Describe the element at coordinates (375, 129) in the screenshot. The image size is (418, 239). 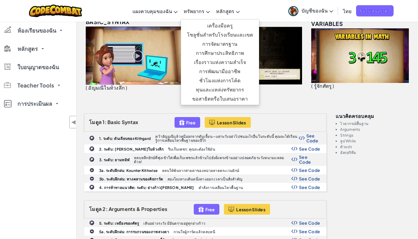
I see `li: Arguments` at that location.